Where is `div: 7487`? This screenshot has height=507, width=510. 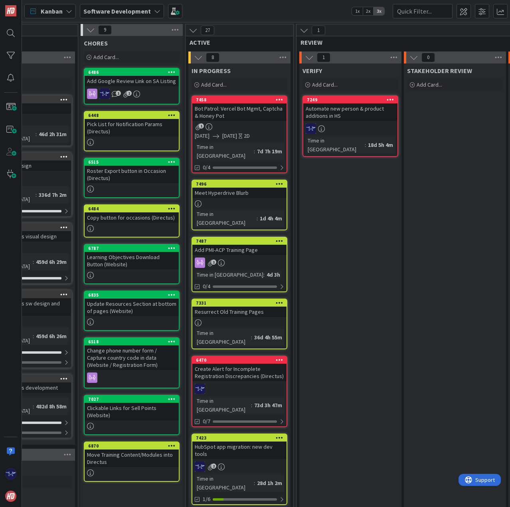 div: 7487 is located at coordinates (240, 241).